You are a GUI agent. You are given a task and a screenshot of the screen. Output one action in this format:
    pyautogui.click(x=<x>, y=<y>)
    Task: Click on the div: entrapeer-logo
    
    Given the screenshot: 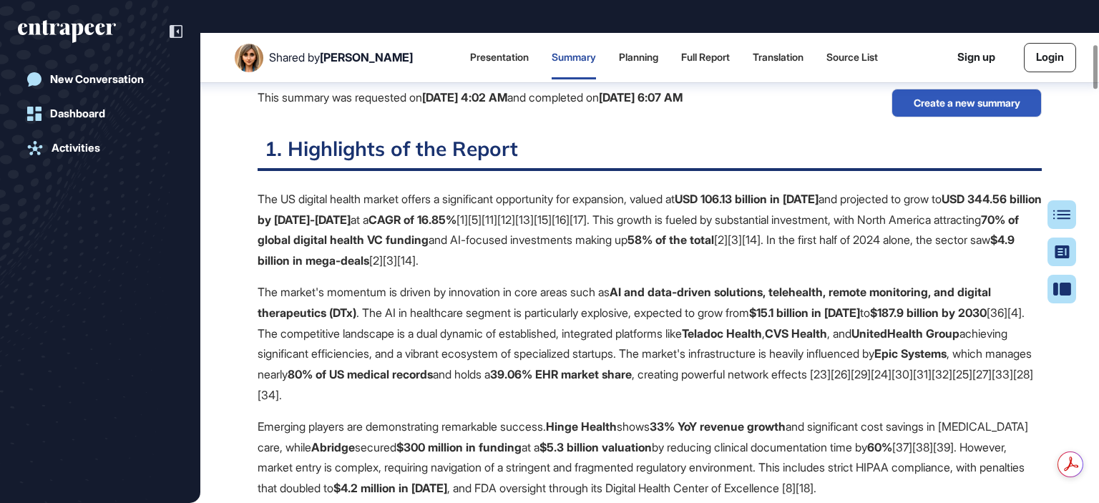 What is the action you would take?
    pyautogui.click(x=67, y=31)
    